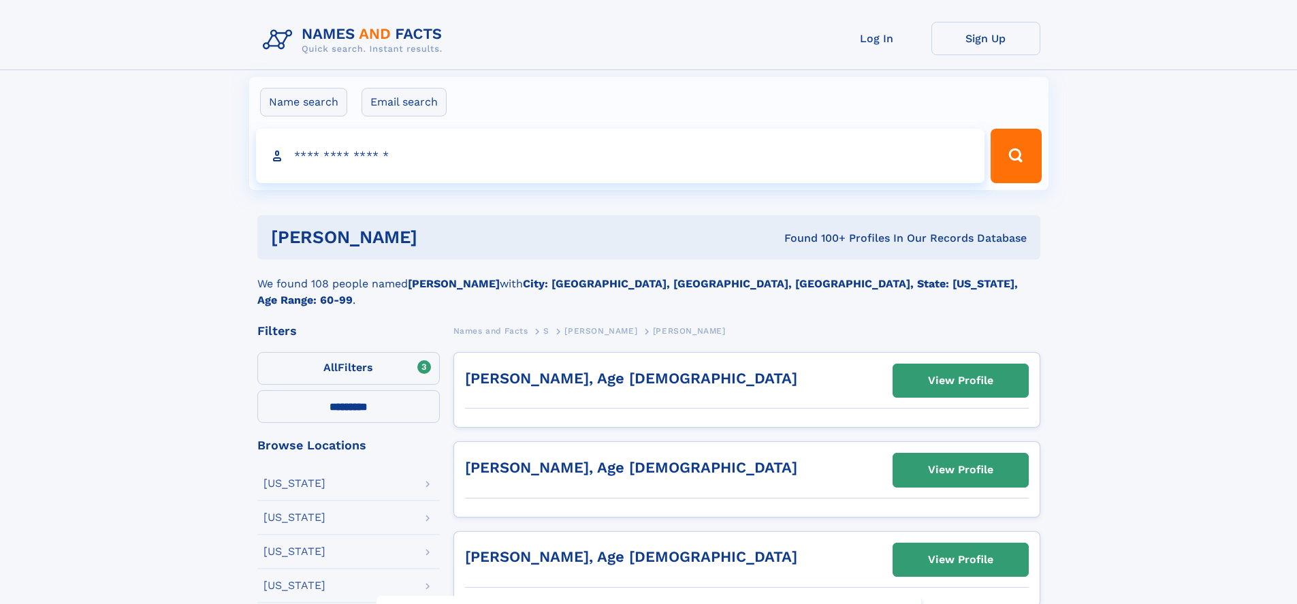 The width and height of the screenshot is (1297, 604). I want to click on a: Log In, so click(877, 38).